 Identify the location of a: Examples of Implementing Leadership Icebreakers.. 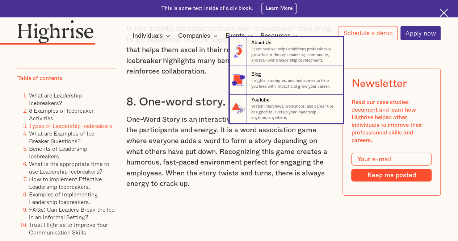
(63, 198).